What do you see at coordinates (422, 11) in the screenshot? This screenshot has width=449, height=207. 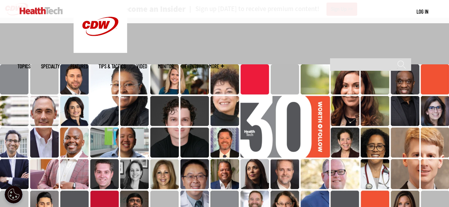 I see `div: User menu` at bounding box center [422, 11].